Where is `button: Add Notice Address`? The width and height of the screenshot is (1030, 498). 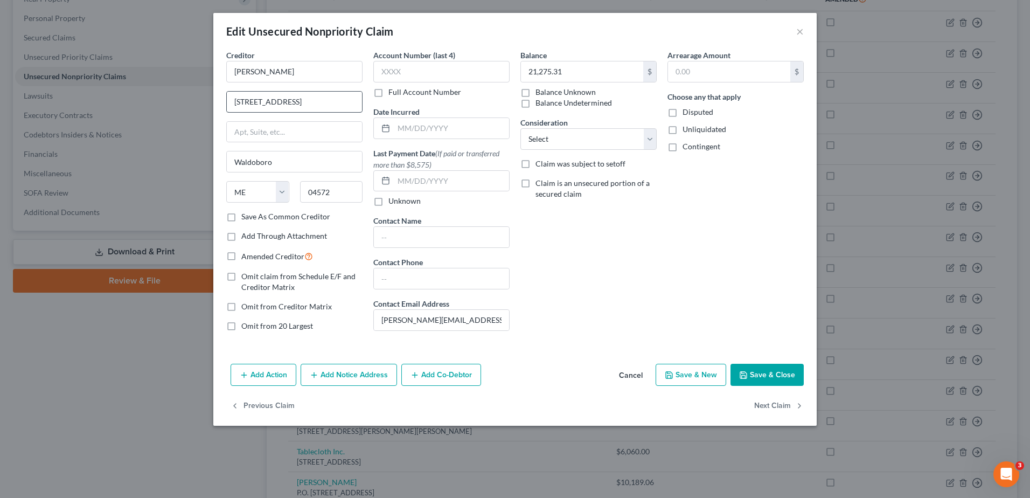
button: Add Notice Address is located at coordinates (348, 375).